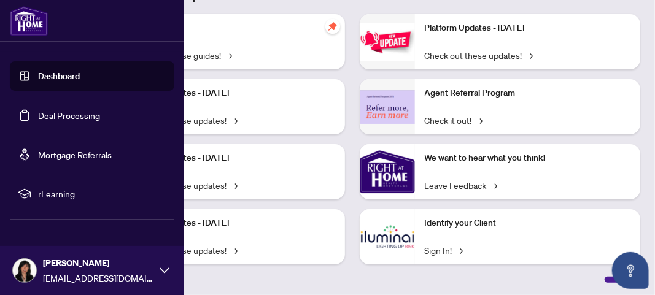 Image resolution: width=655 pixels, height=295 pixels. What do you see at coordinates (25, 271) in the screenshot?
I see `img: Profile Icon` at bounding box center [25, 271].